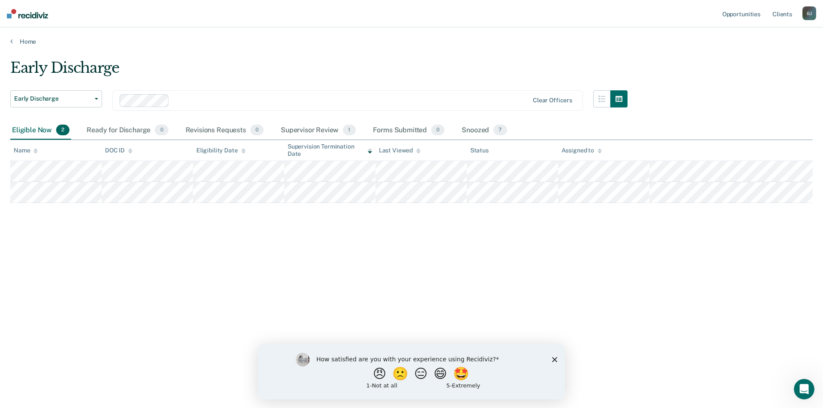 The width and height of the screenshot is (823, 408). What do you see at coordinates (27, 14) in the screenshot?
I see `img: Recidiviz` at bounding box center [27, 14].